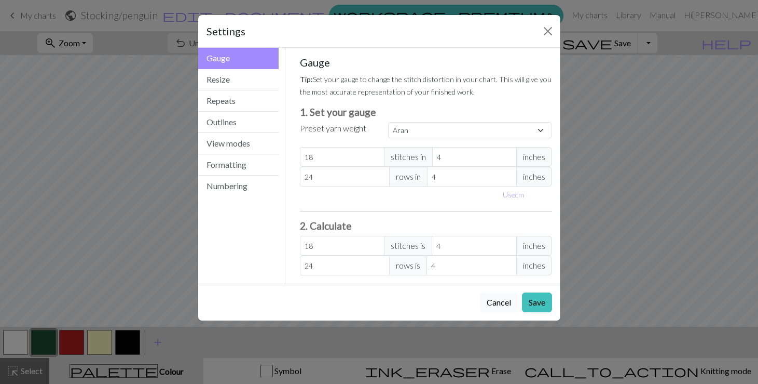 The width and height of the screenshot is (758, 384). I want to click on span: stitches is, so click(408, 246).